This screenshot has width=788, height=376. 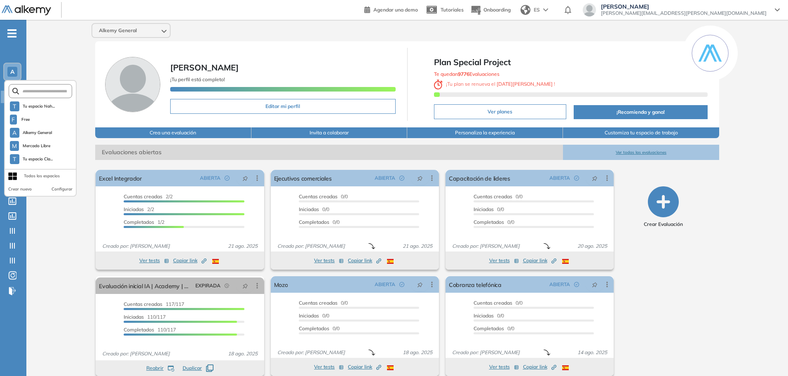 I want to click on img: Foto de perfil, so click(x=133, y=84).